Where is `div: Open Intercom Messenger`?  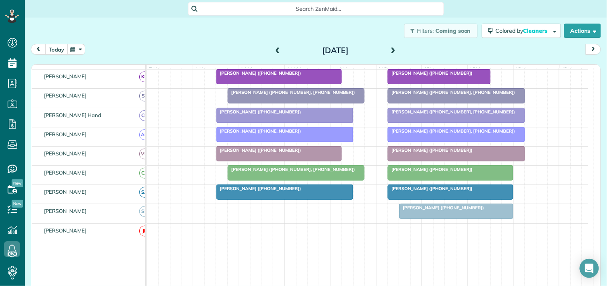 div: Open Intercom Messenger is located at coordinates (589, 269).